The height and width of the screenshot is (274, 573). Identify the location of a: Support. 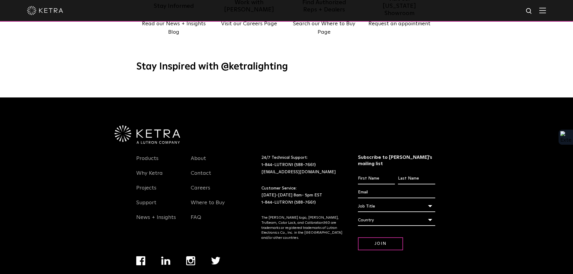
(146, 206).